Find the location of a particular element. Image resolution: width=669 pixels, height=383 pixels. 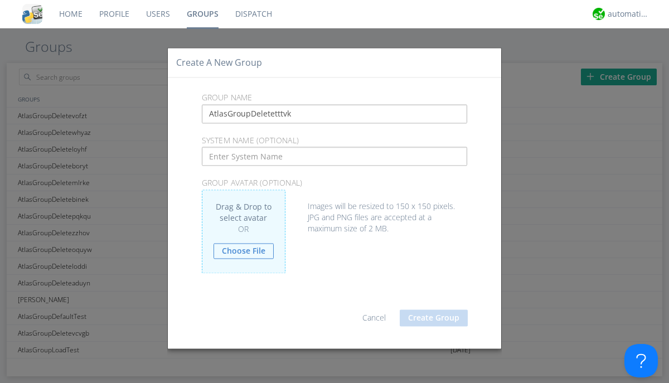

button: Create Group is located at coordinates (433, 318).